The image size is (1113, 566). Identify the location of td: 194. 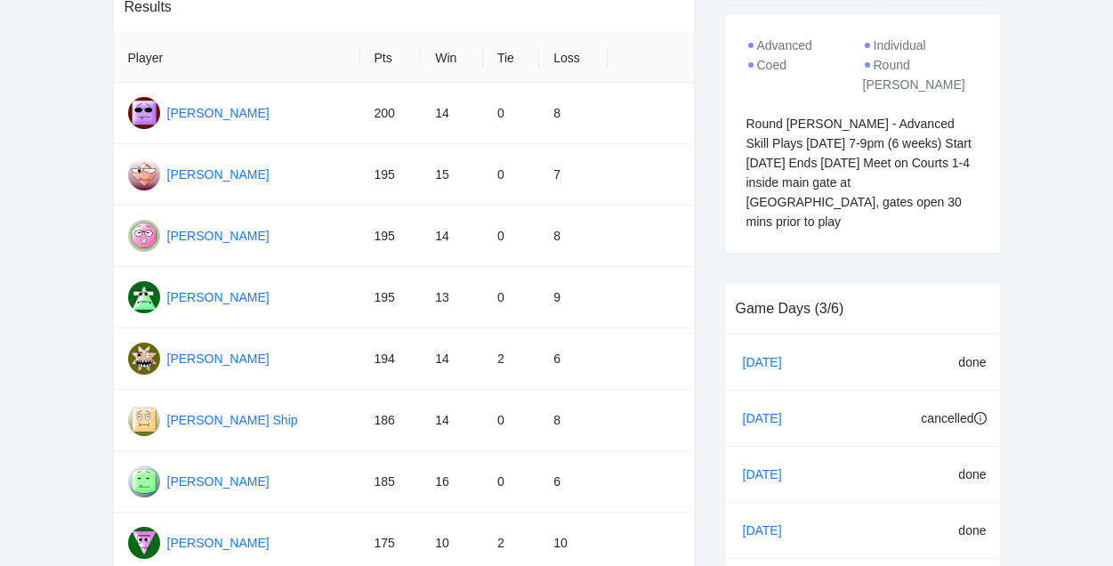
(391, 359).